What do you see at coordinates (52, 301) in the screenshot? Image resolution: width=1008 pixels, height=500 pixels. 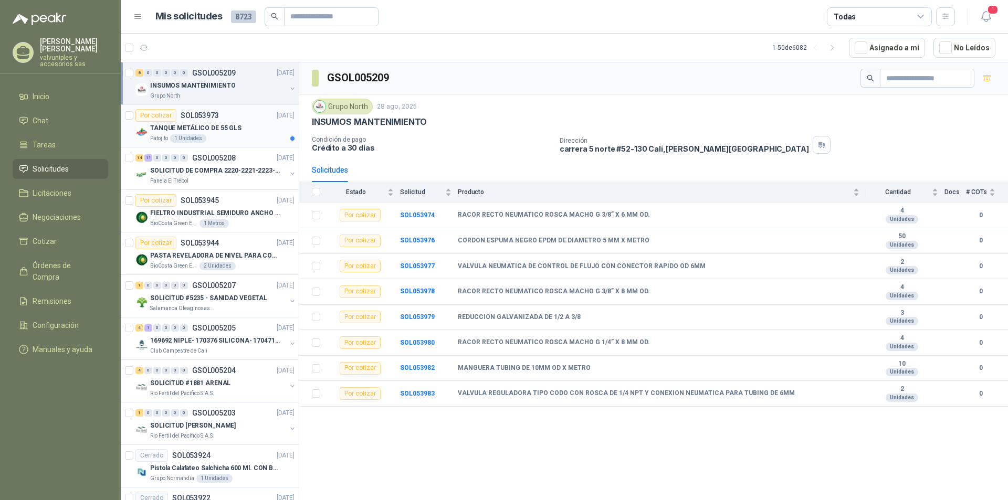 I see `span: Remisiones` at bounding box center [52, 301].